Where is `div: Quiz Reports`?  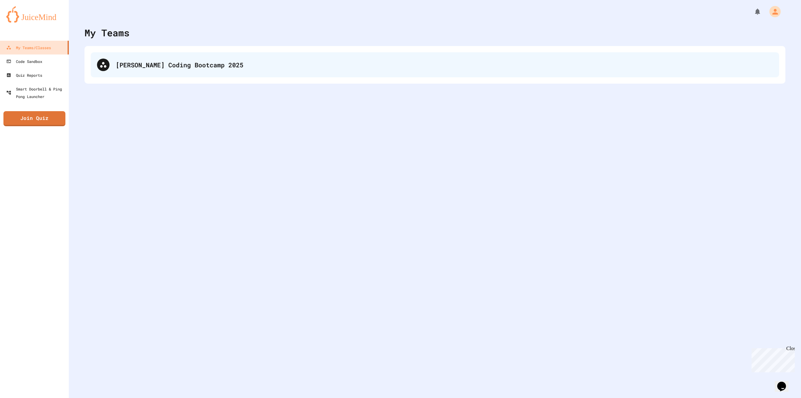
div: Quiz Reports is located at coordinates (24, 75).